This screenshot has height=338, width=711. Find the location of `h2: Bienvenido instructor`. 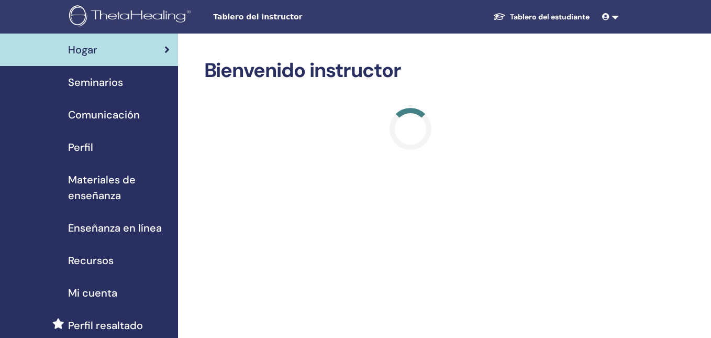

h2: Bienvenido instructor is located at coordinates (410, 71).